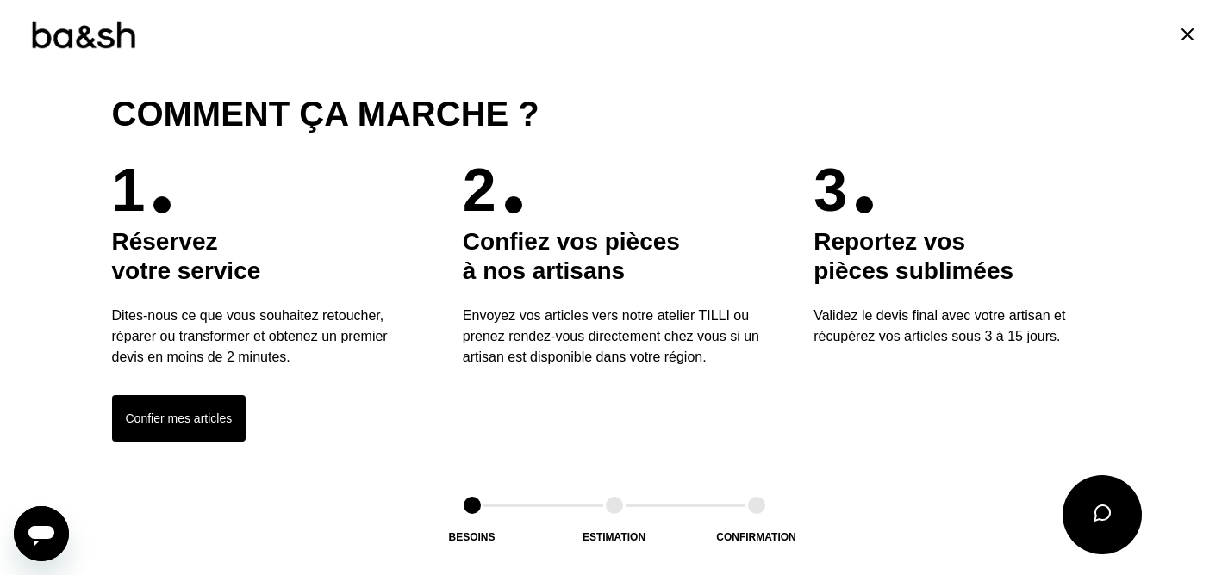  Describe the element at coordinates (128, 190) in the screenshot. I see `p: 1` at that location.